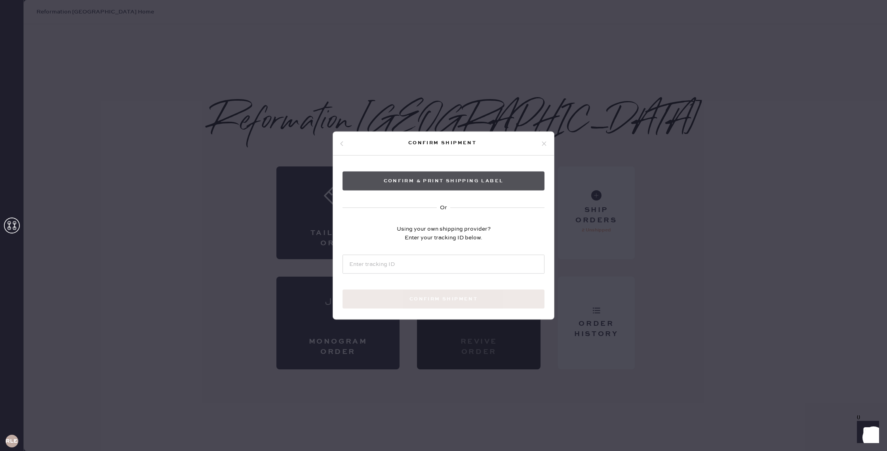 Image resolution: width=887 pixels, height=451 pixels. What do you see at coordinates (12, 441) in the screenshot?
I see `h3: RLESA` at bounding box center [12, 441].